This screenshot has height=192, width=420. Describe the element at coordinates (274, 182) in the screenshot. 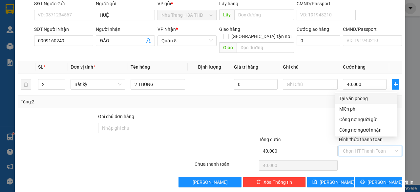

I see `button: deleteXóa Thông tin` at that location.